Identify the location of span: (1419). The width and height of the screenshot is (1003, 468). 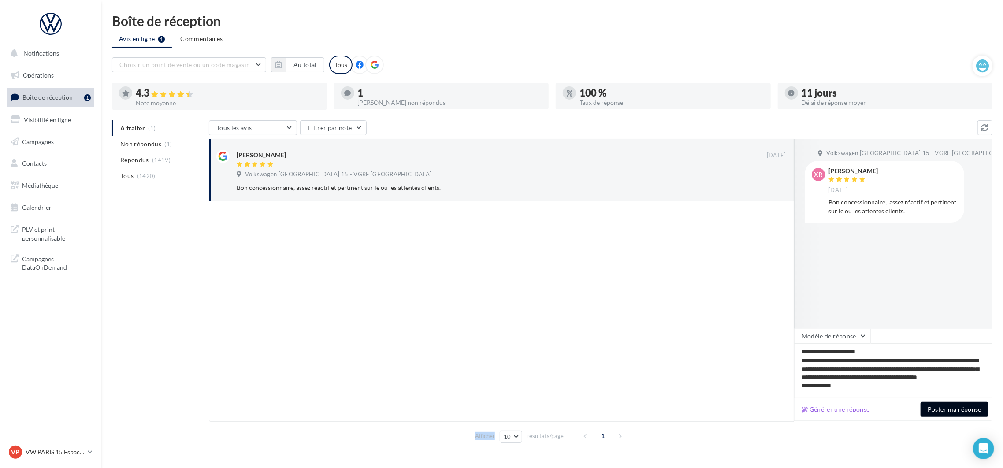
(161, 160).